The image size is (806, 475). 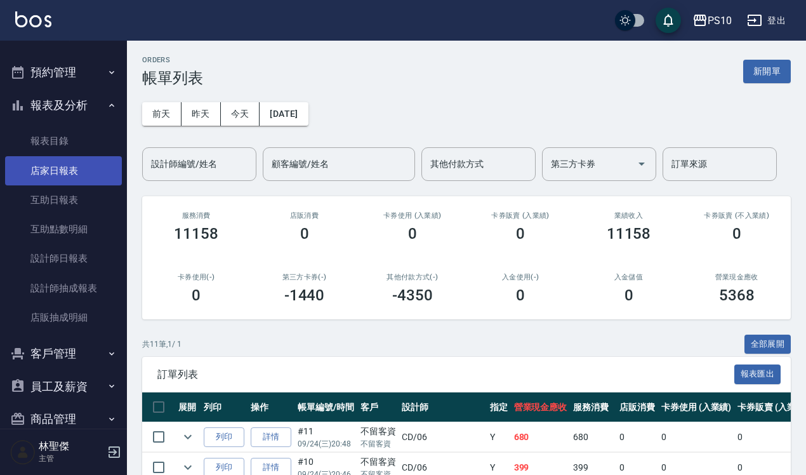 I want to click on button: 報表匯出, so click(x=758, y=374).